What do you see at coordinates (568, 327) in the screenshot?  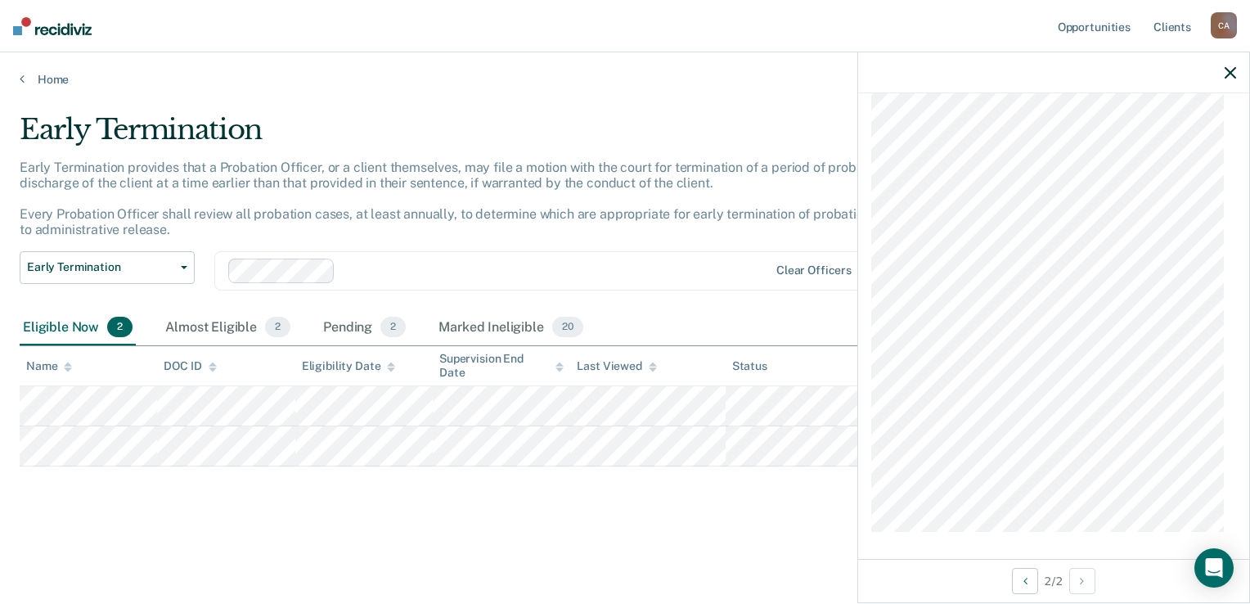 I see `span: 20` at bounding box center [568, 327].